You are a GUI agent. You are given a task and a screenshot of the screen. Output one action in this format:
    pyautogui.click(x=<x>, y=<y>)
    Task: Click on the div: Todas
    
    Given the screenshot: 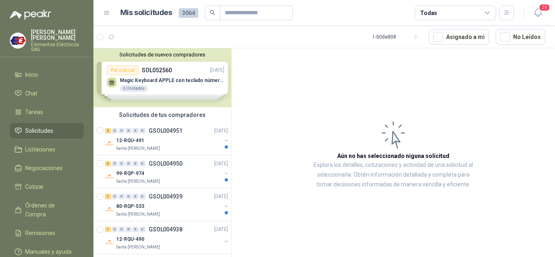 What is the action you would take?
    pyautogui.click(x=428, y=13)
    